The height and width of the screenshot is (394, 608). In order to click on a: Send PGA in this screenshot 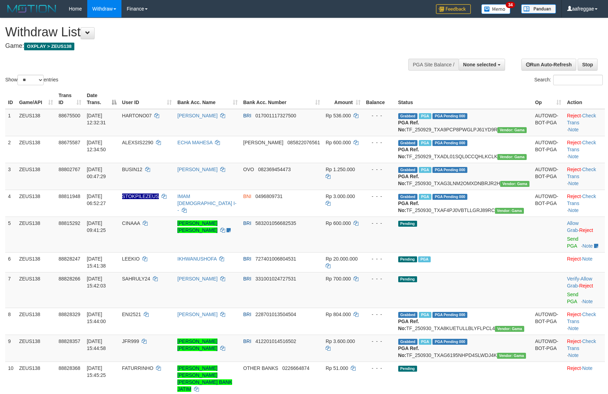, I will do `click(572, 242)`.